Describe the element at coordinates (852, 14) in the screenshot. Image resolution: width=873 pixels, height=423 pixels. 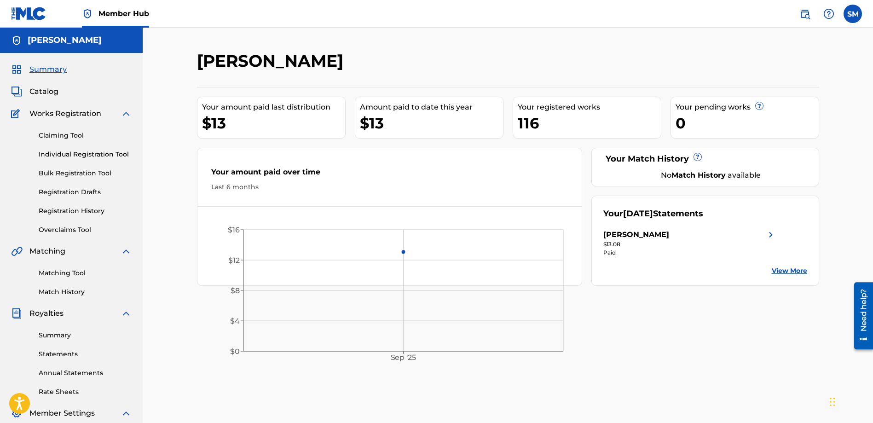
I see `div: User Menu` at that location.